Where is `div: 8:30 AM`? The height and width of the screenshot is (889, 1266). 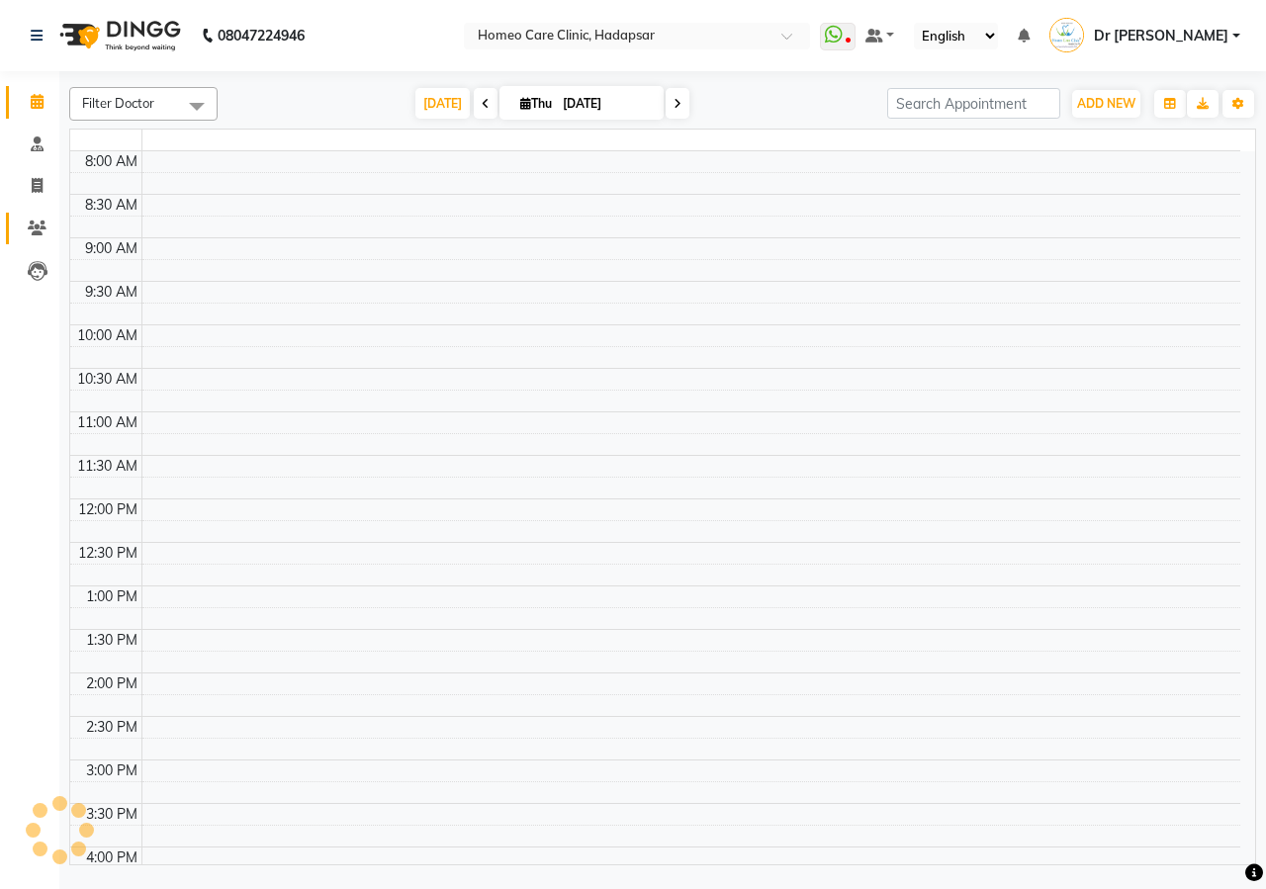
div: 8:30 AM is located at coordinates (111, 205).